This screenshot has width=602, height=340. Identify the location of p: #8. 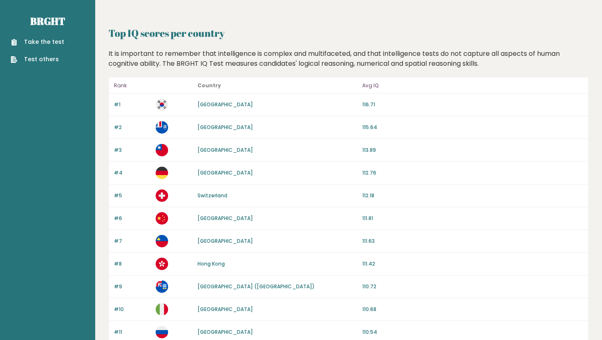
(132, 264).